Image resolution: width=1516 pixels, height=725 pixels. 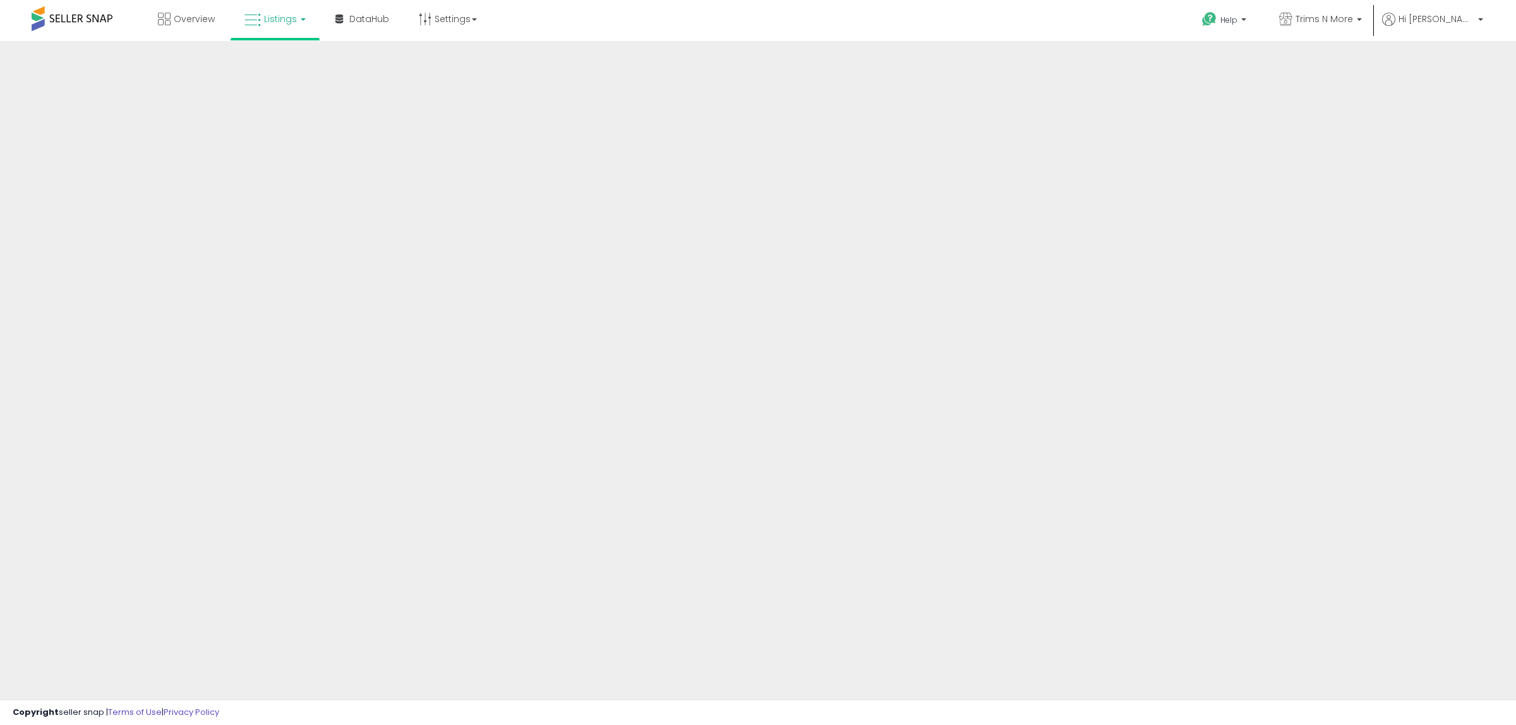 What do you see at coordinates (1324, 19) in the screenshot?
I see `span: Trims N More` at bounding box center [1324, 19].